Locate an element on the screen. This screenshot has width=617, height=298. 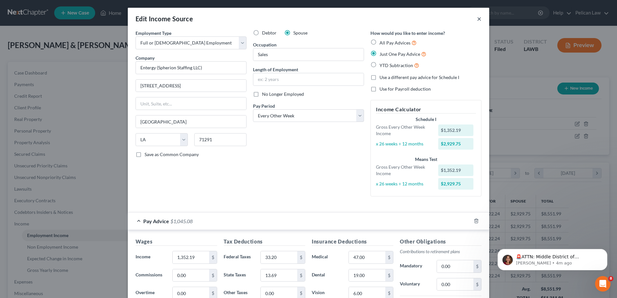
span: Debtor is located at coordinates (269, 33).